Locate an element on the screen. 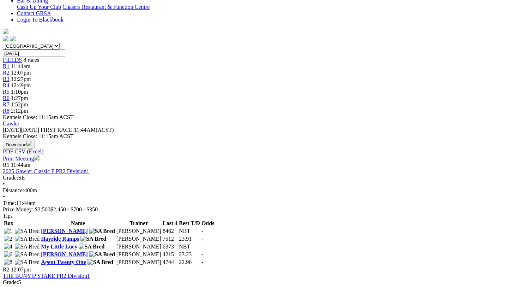 The height and width of the screenshot is (287, 508). a: Gawler is located at coordinates (11, 123).